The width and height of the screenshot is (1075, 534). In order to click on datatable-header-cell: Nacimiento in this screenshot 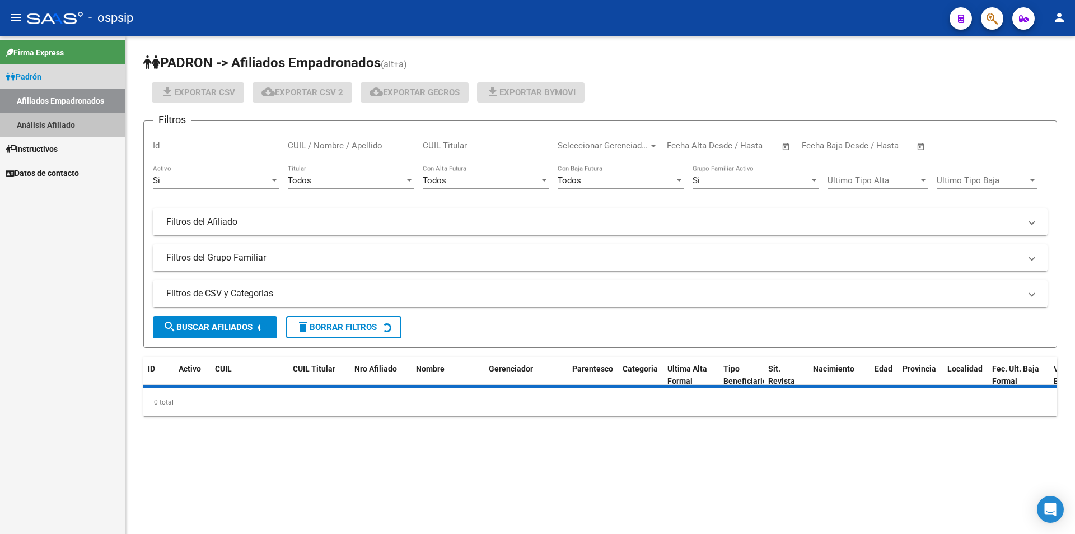, I will do `click(840, 375)`.